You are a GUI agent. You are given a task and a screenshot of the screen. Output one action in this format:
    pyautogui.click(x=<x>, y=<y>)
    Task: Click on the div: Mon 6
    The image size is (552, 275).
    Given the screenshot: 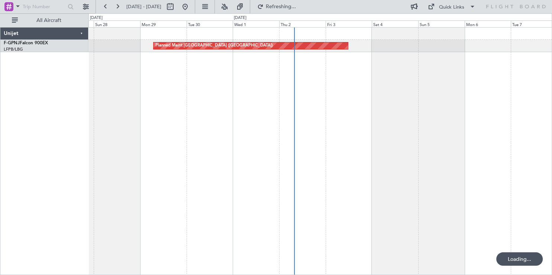 What is the action you would take?
    pyautogui.click(x=488, y=24)
    